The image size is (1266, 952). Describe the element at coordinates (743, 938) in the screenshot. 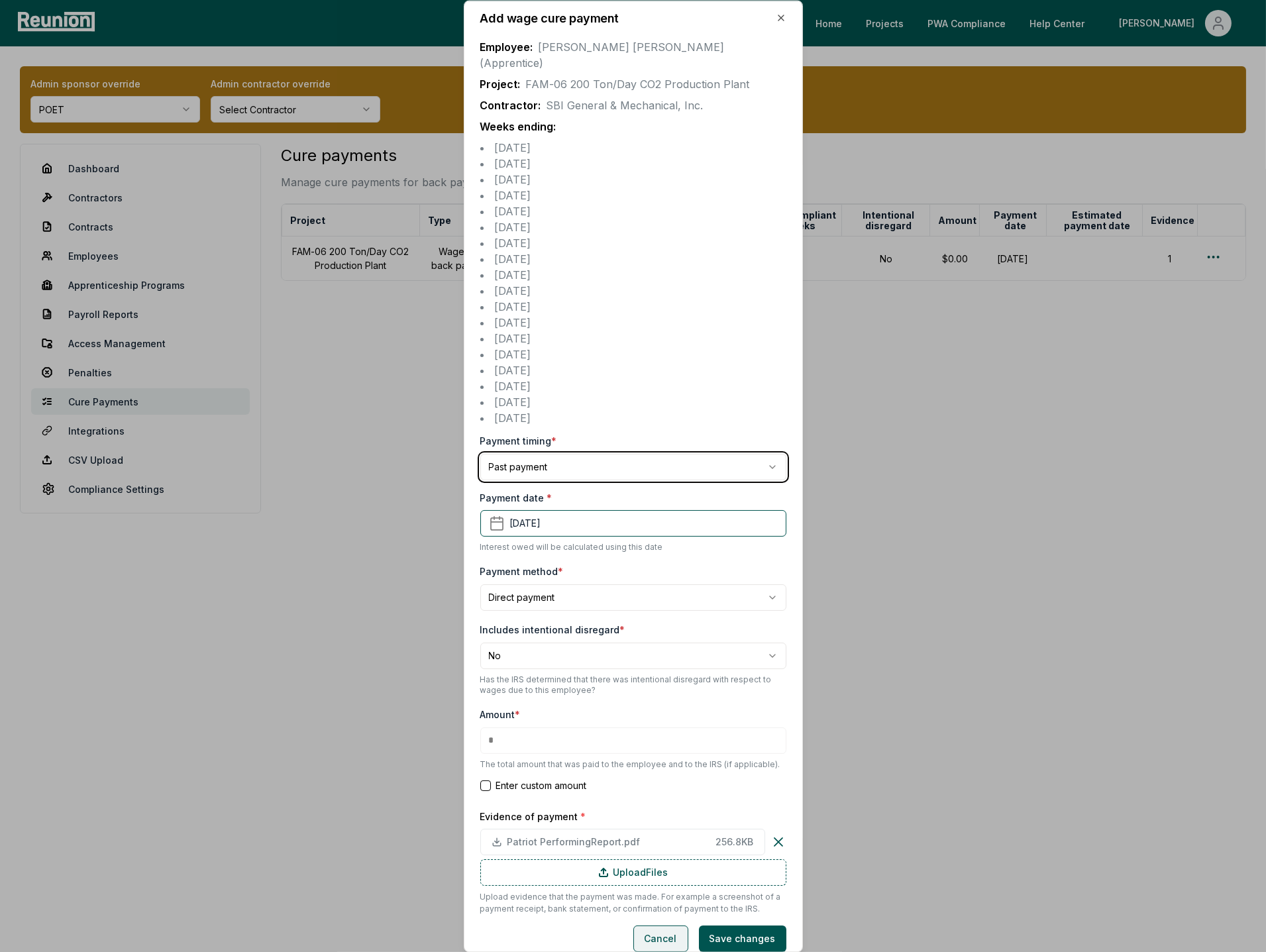

I see `button: Save changes` at that location.